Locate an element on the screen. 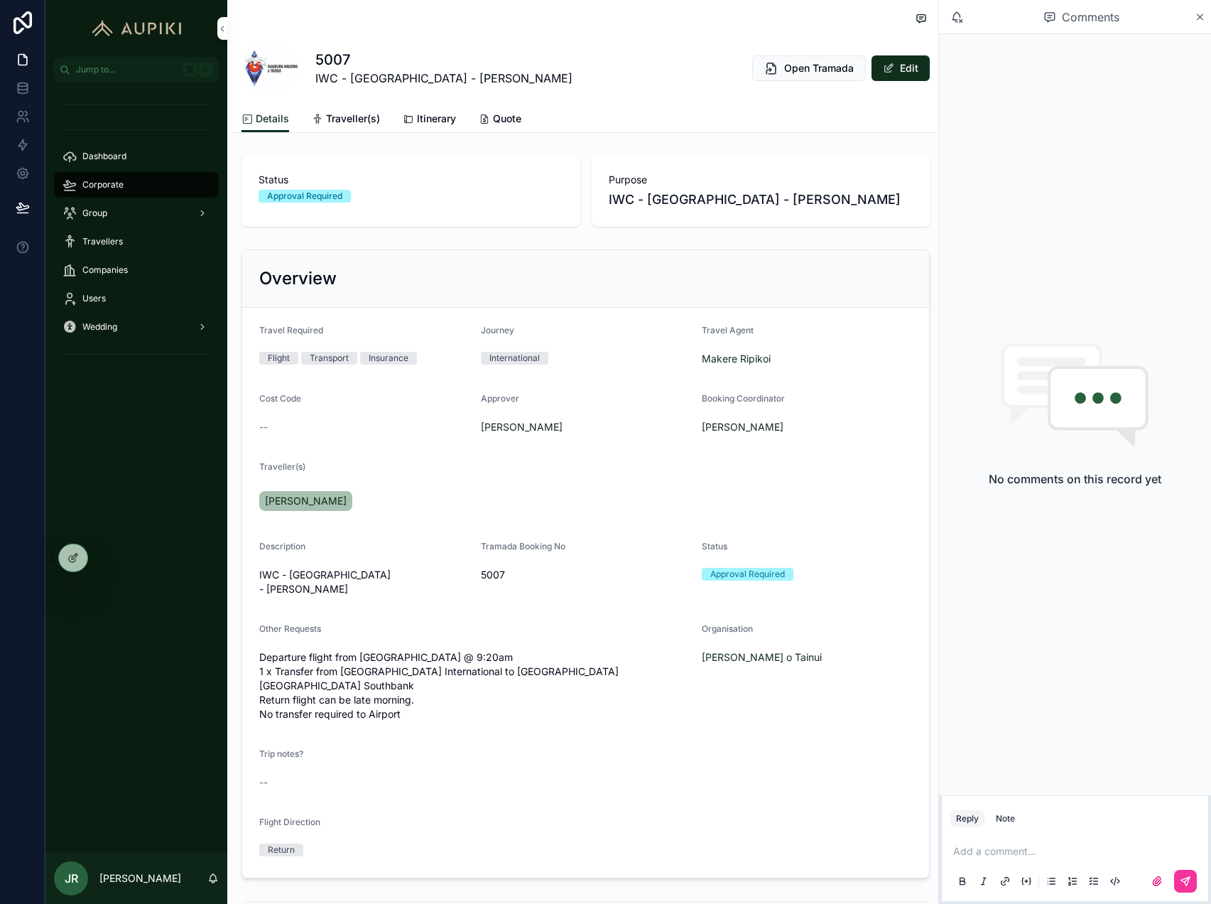  span: Companies is located at coordinates (105, 270).